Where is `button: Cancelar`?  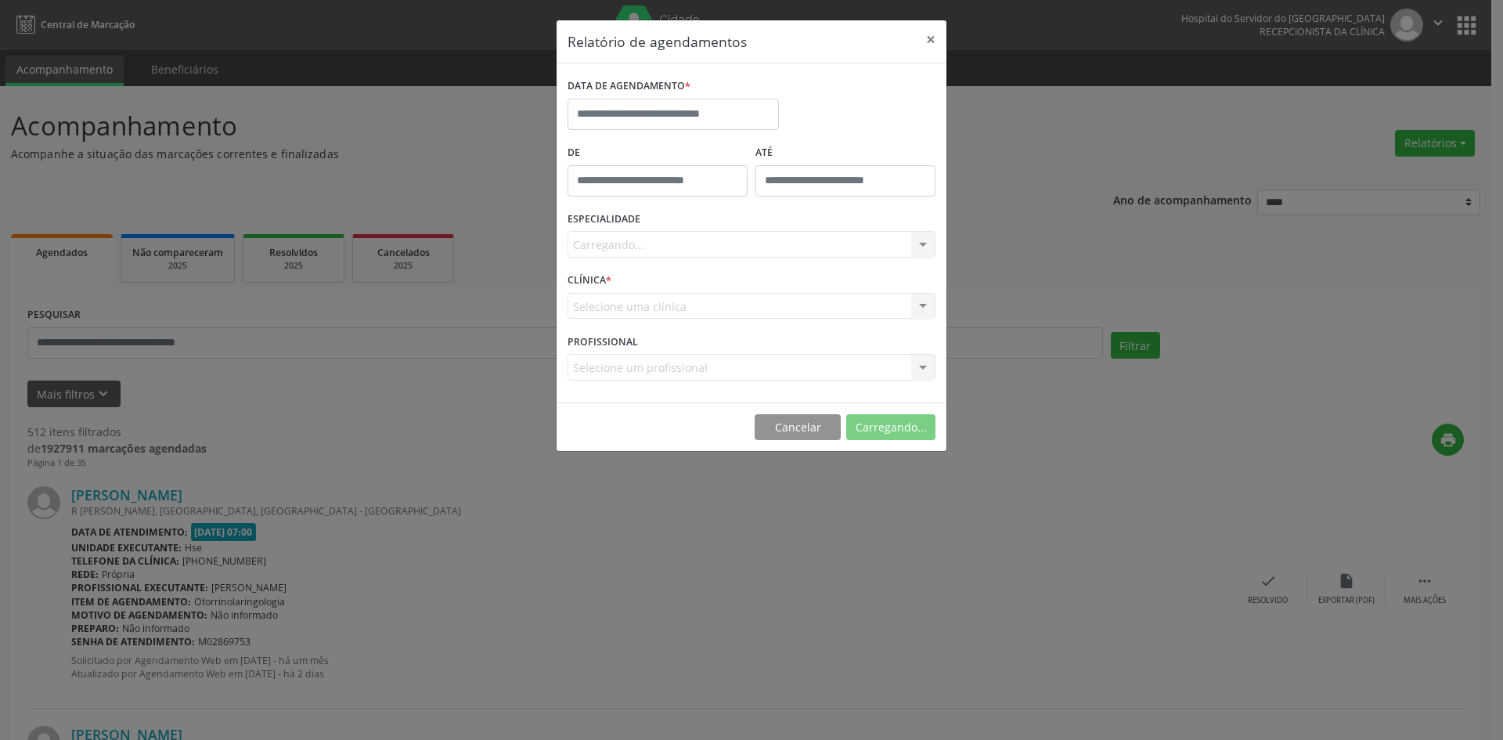
button: Cancelar is located at coordinates (798, 427).